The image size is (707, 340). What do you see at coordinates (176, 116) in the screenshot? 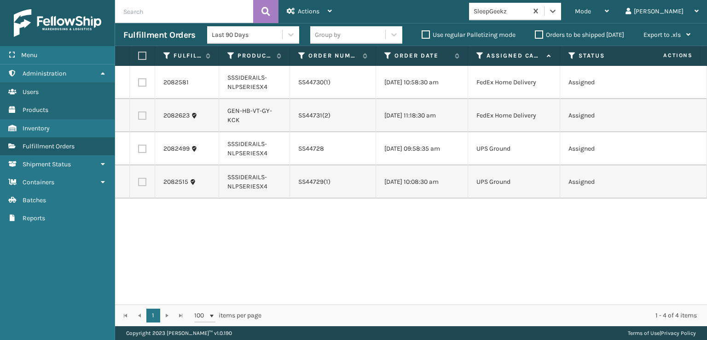
I see `a: 2082623` at bounding box center [176, 116].